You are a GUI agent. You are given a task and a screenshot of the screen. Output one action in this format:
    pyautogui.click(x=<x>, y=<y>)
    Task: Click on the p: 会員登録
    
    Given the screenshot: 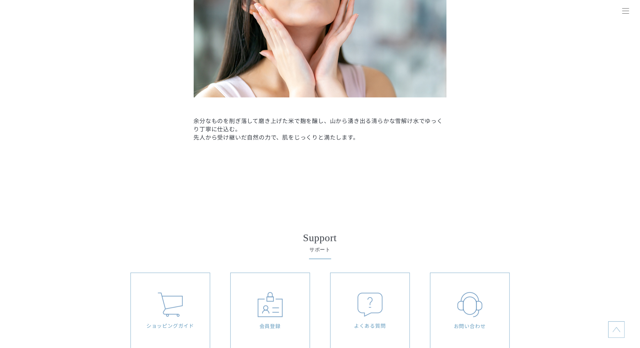 What is the action you would take?
    pyautogui.click(x=270, y=326)
    